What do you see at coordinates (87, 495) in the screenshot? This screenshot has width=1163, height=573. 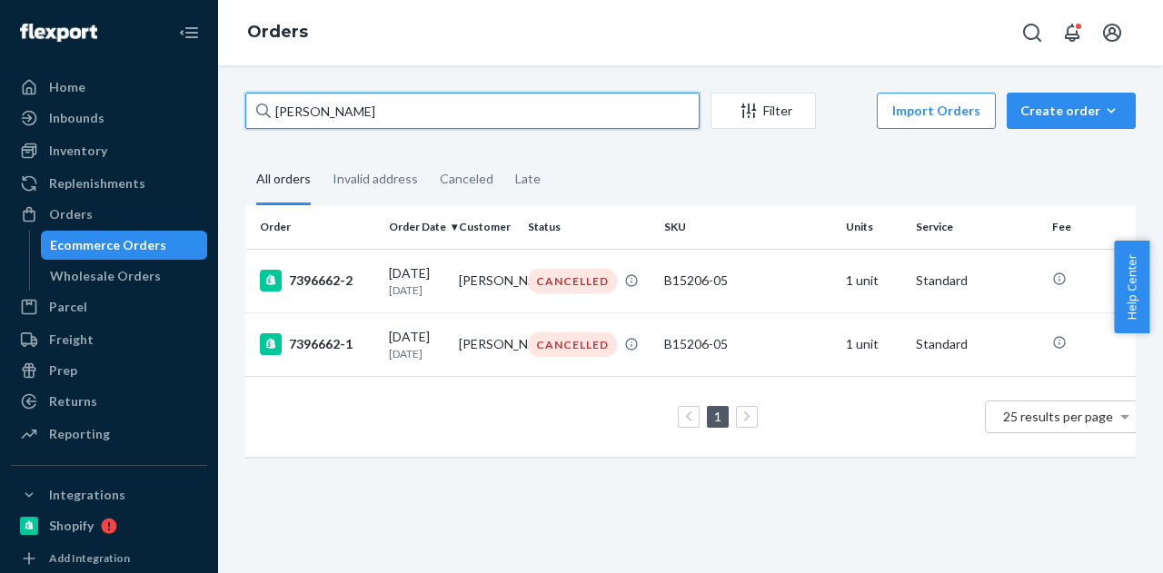 I see `div: Integrations` at bounding box center [87, 495].